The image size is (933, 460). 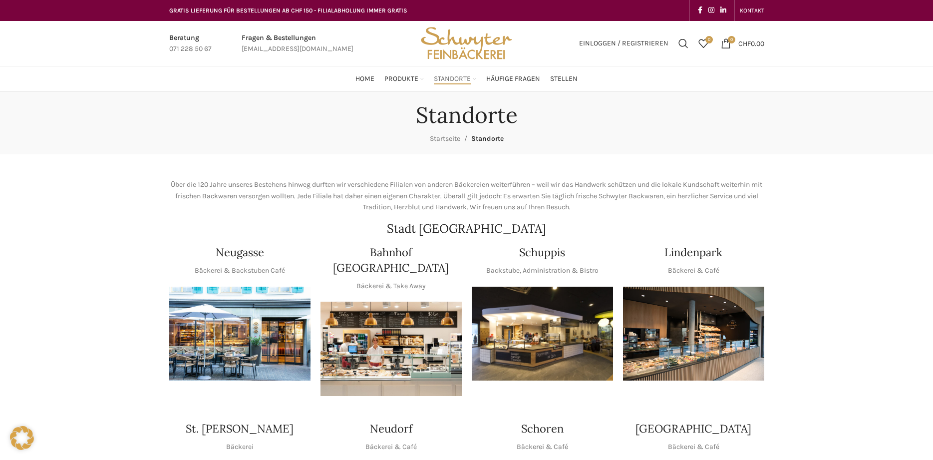 I want to click on a: Linkedin social link, so click(x=723, y=10).